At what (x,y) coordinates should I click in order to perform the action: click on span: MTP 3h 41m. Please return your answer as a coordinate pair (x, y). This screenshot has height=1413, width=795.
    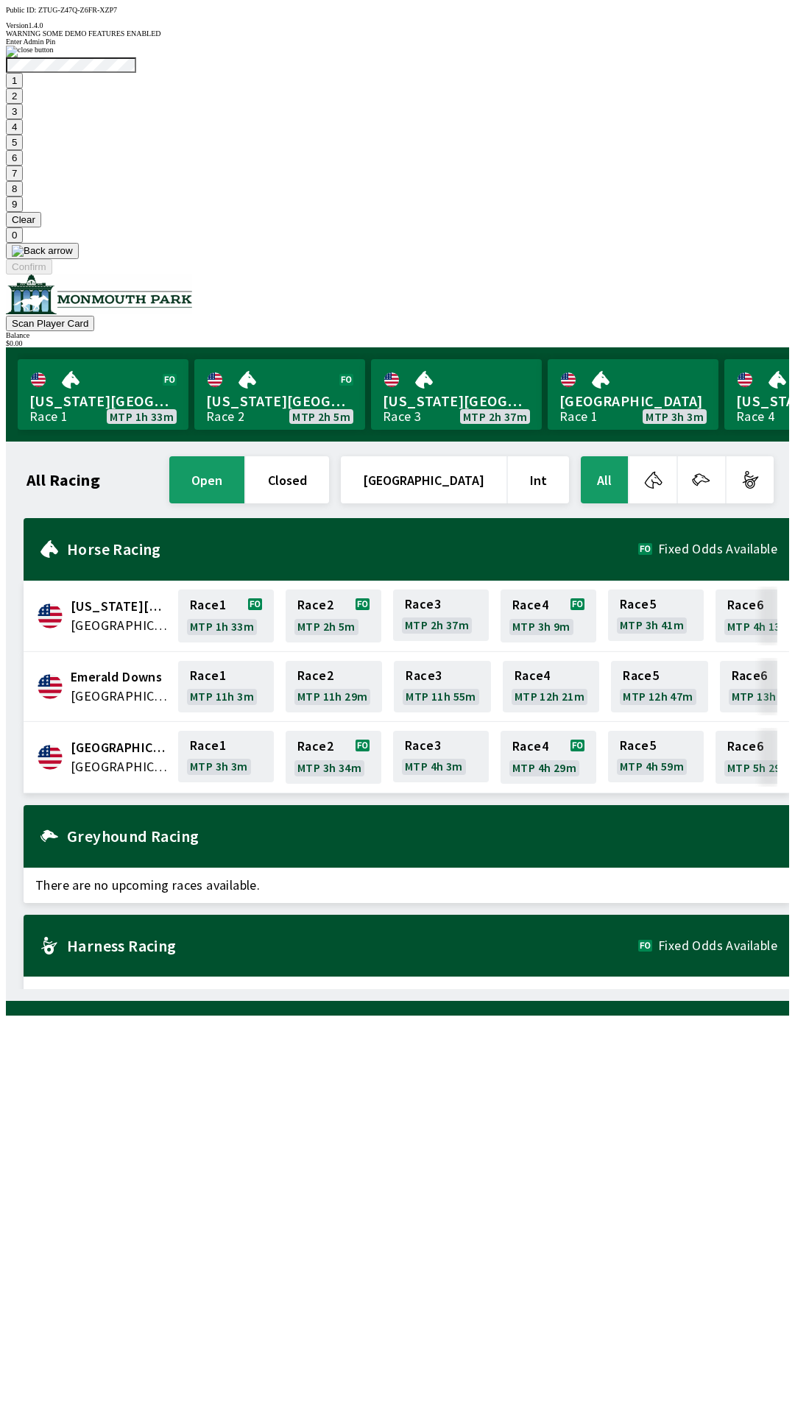
    Looking at the image, I should click on (651, 625).